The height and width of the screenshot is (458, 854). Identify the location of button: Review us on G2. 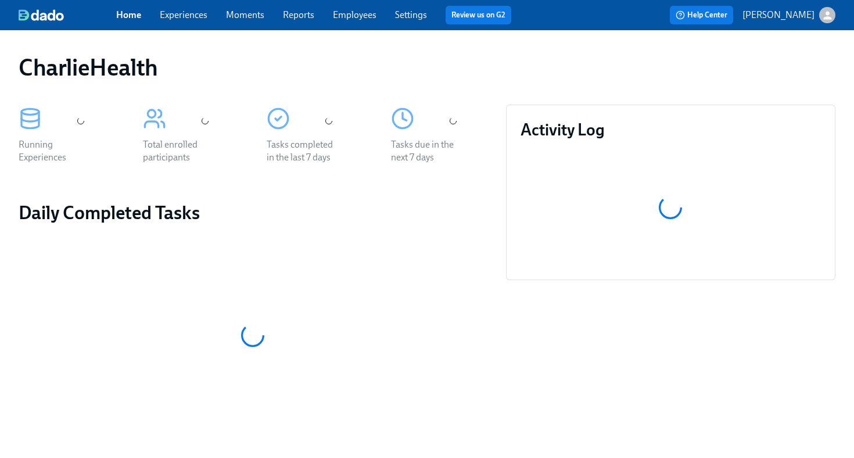
(478, 15).